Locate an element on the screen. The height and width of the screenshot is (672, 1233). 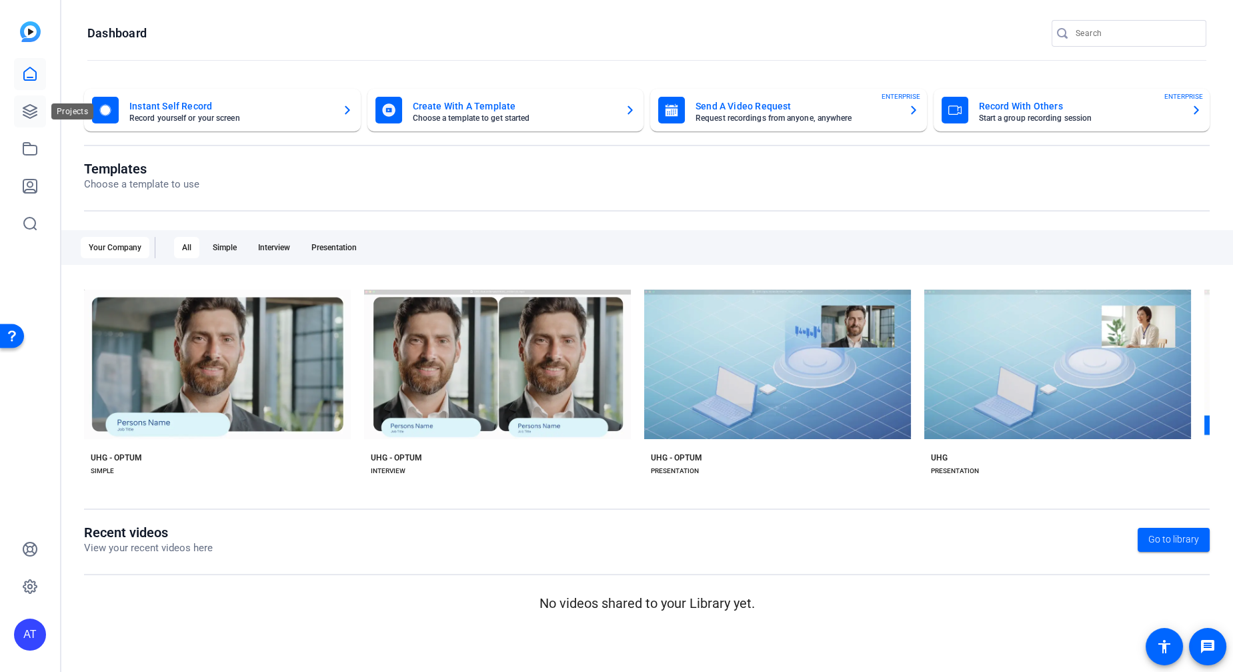
div: AT is located at coordinates (30, 634).